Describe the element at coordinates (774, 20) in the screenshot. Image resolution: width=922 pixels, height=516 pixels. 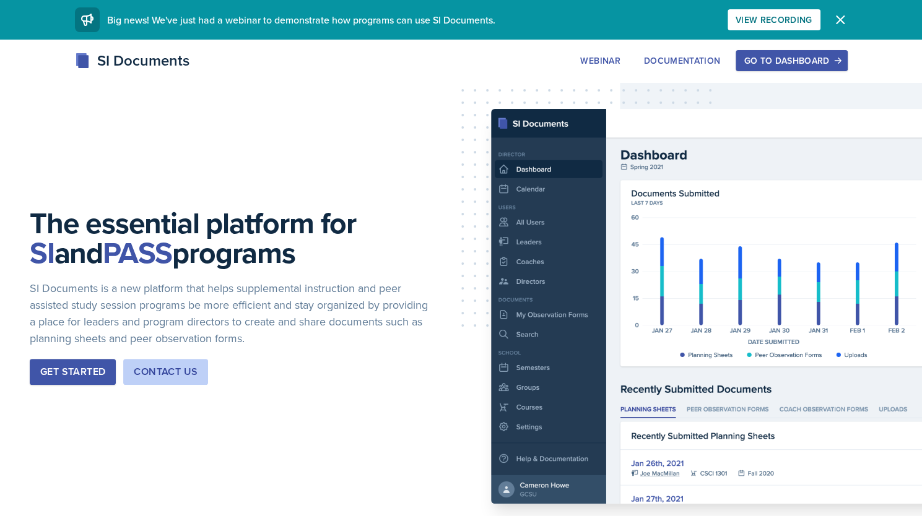
I see `button: View Recording` at that location.